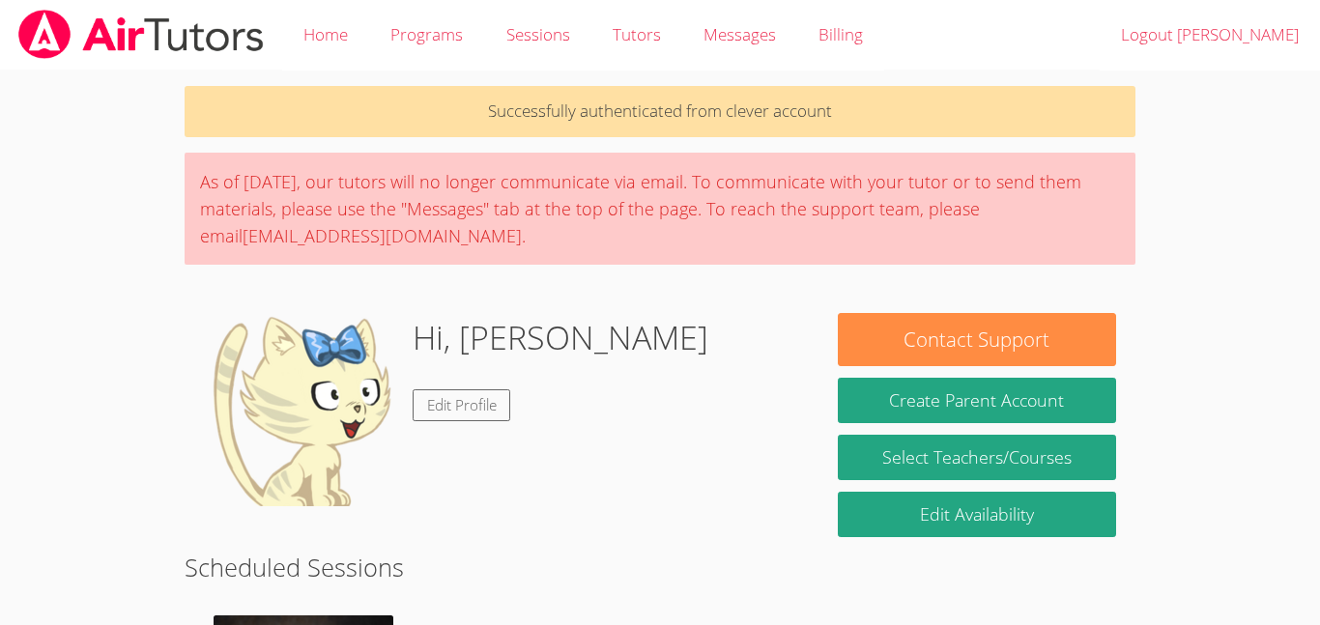 The width and height of the screenshot is (1320, 625). What do you see at coordinates (739, 34) in the screenshot?
I see `span: Messages` at bounding box center [739, 34].